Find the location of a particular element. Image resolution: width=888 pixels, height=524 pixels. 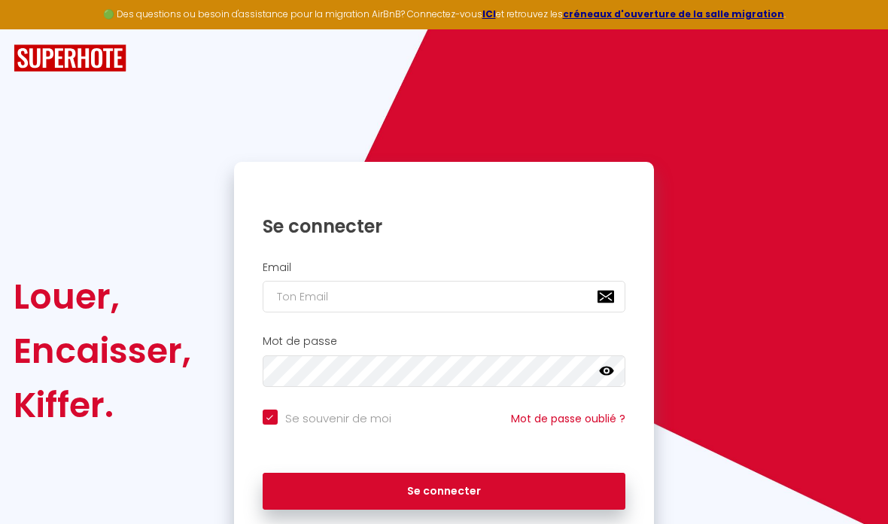

h1: Se connecter is located at coordinates (444, 226).